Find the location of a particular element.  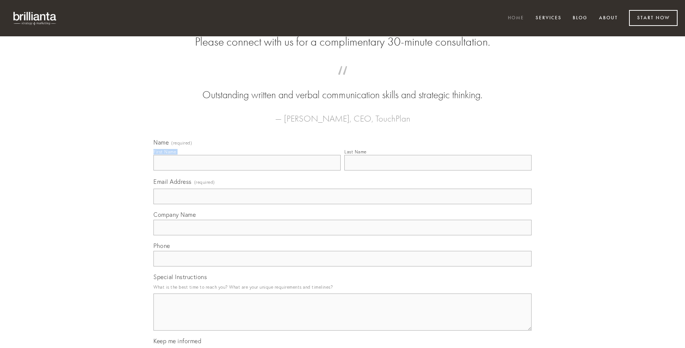

h2: Please connect with us for a complimentary 30-minute consultation. is located at coordinates (343, 42).